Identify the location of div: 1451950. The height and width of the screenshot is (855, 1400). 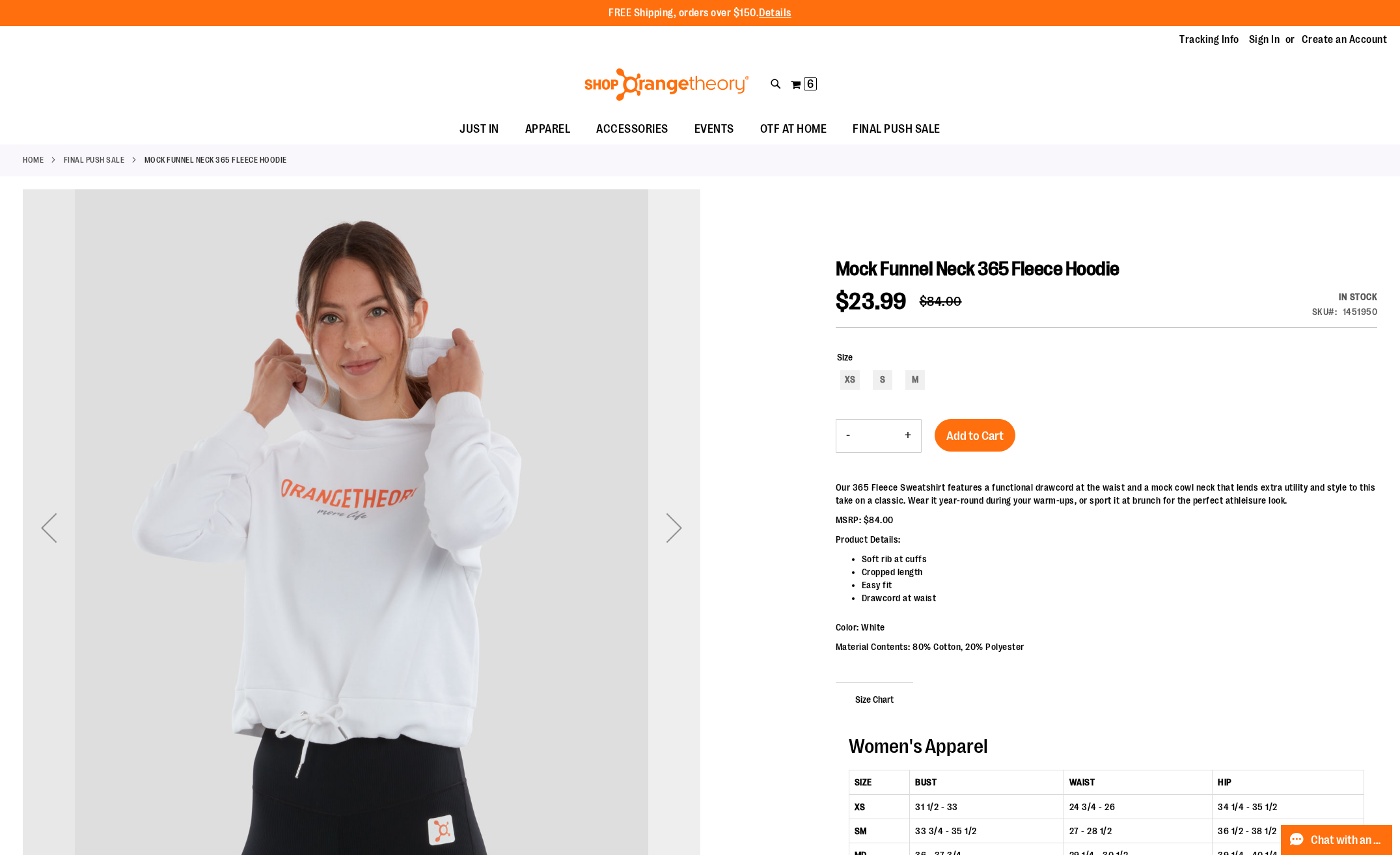
(1360, 311).